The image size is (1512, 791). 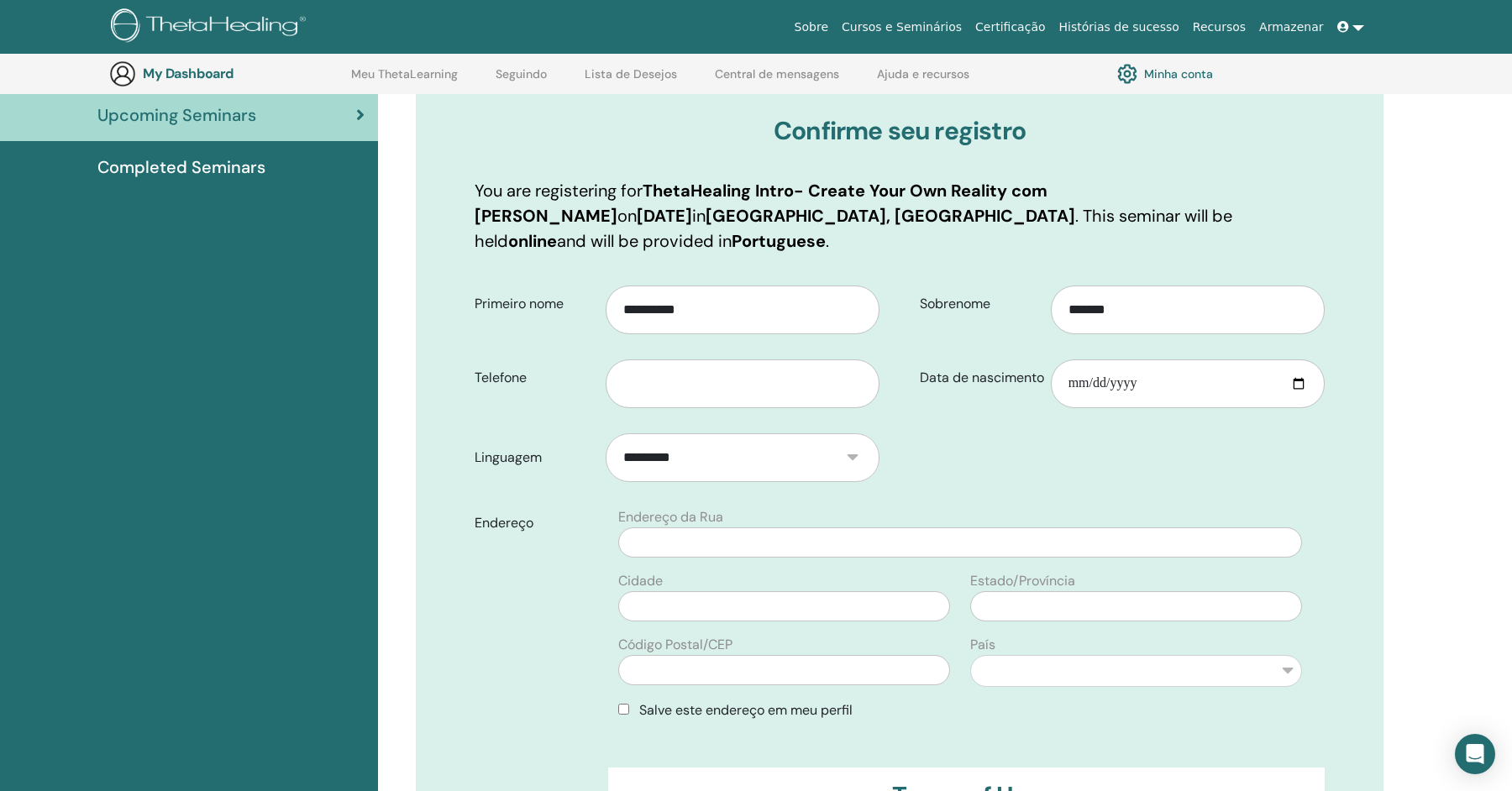 What do you see at coordinates (900, 131) in the screenshot?
I see `h3: Confirme seu registro` at bounding box center [900, 131].